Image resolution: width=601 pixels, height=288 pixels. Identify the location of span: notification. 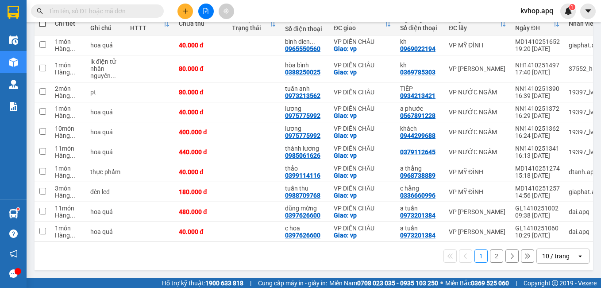
(13, 253).